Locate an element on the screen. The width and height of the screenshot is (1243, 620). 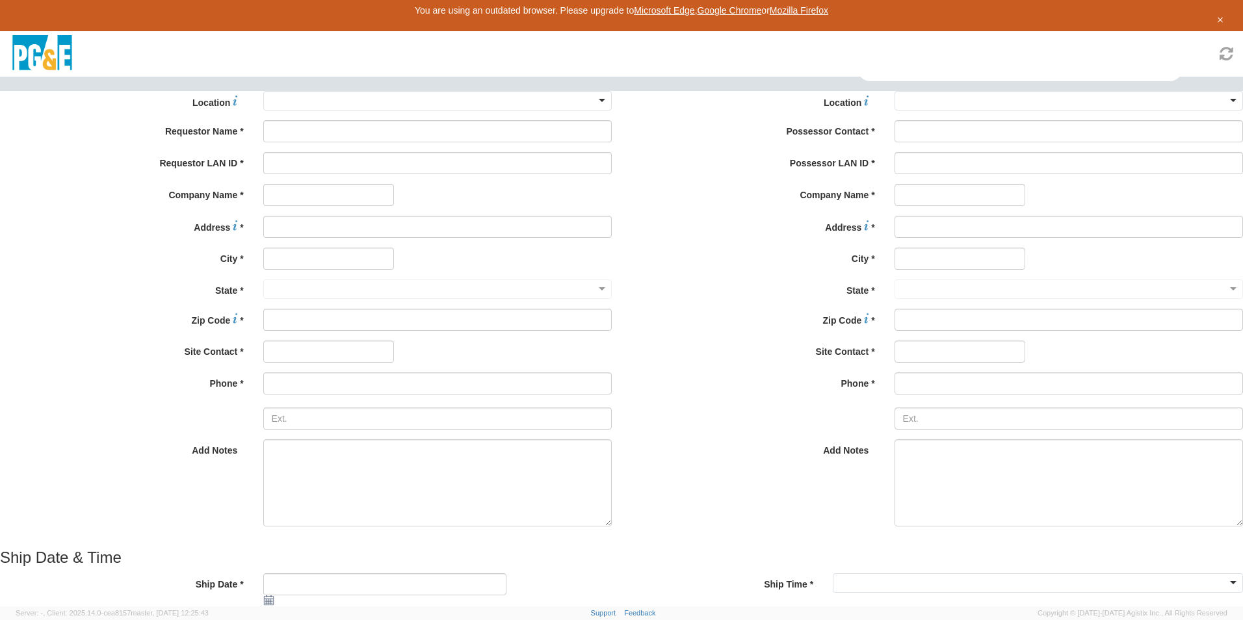
span: Requestor LAN ID is located at coordinates (198, 163).